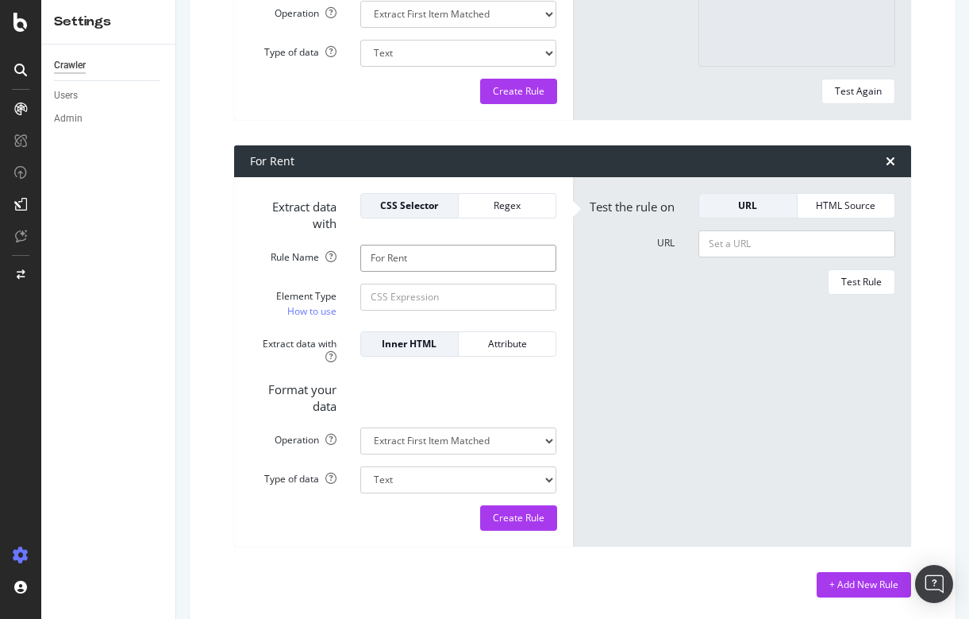  I want to click on button: Test Again, so click(858, 91).